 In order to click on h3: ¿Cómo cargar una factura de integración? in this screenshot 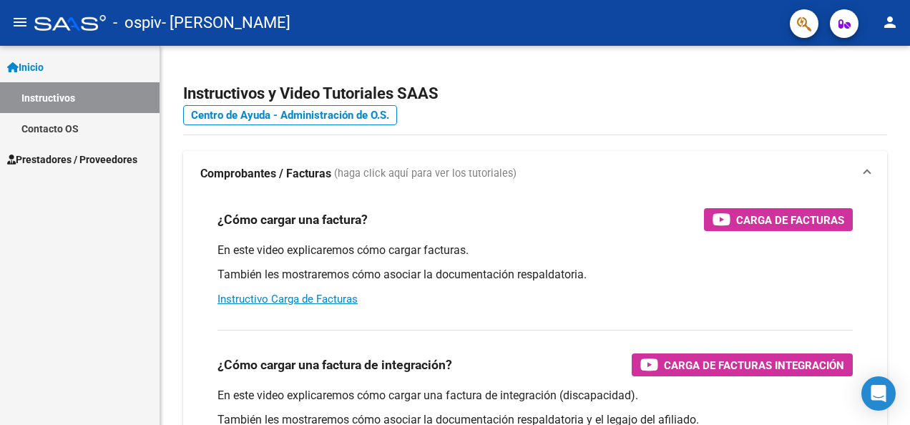, I will do `click(335, 365)`.